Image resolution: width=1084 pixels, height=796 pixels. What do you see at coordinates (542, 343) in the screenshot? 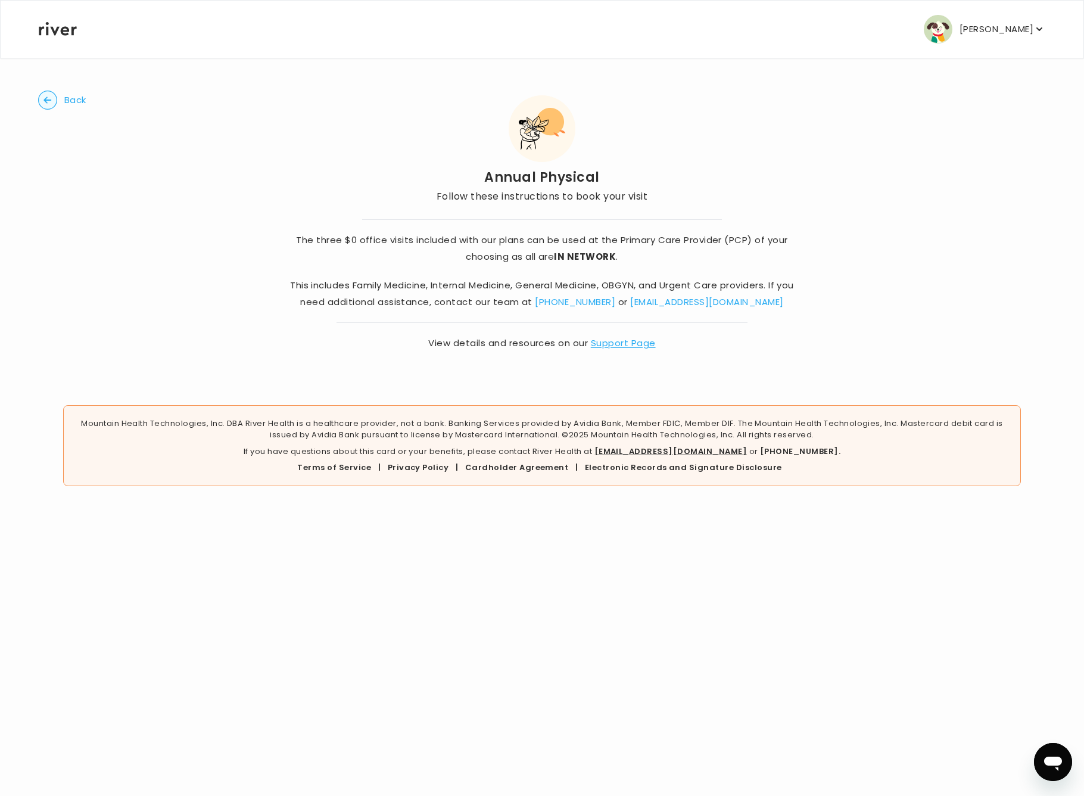
I see `span: View details and resources on our` at bounding box center [542, 343].